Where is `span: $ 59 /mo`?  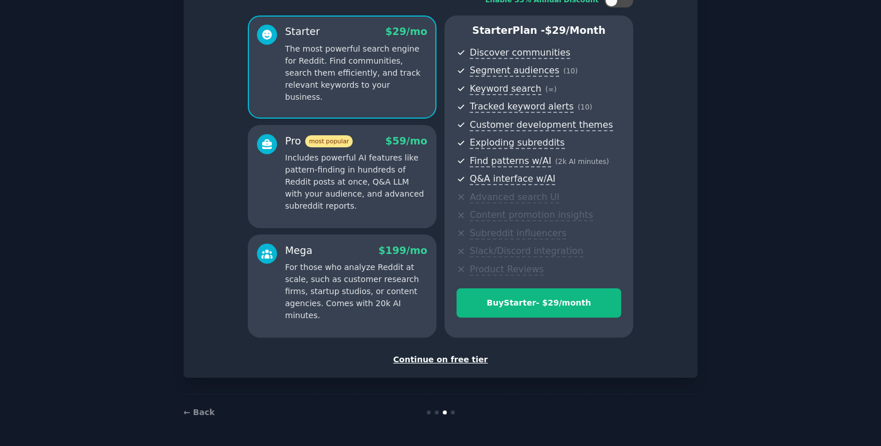 span: $ 59 /mo is located at coordinates (406, 141).